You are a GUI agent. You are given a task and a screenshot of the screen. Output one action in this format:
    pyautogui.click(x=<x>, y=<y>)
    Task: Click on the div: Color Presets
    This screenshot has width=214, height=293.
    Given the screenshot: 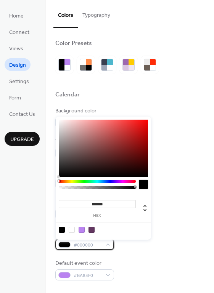 What is the action you would take?
    pyautogui.click(x=74, y=43)
    